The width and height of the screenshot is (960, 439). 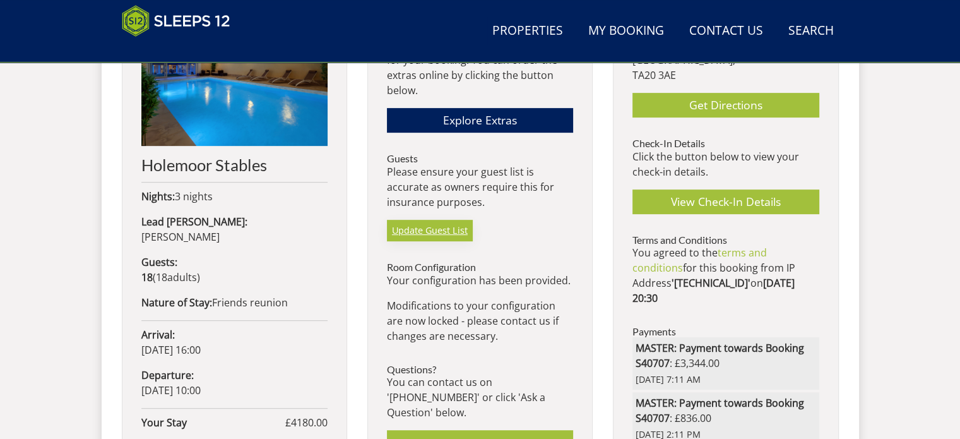 I want to click on p: Modifications to your configuration are now locked - please contact us if changes are necessary., so click(x=480, y=321).